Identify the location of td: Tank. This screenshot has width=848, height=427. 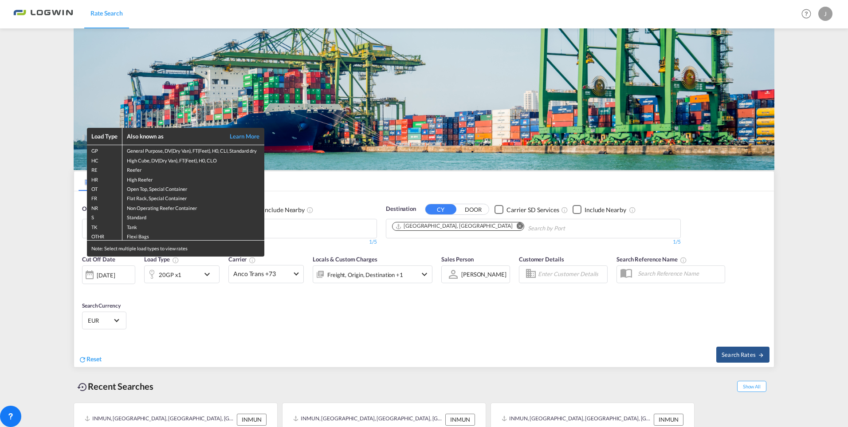
(193, 226).